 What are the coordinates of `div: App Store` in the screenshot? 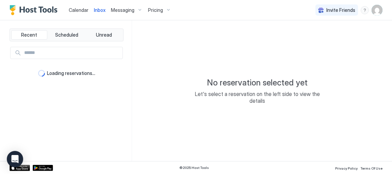 It's located at (20, 168).